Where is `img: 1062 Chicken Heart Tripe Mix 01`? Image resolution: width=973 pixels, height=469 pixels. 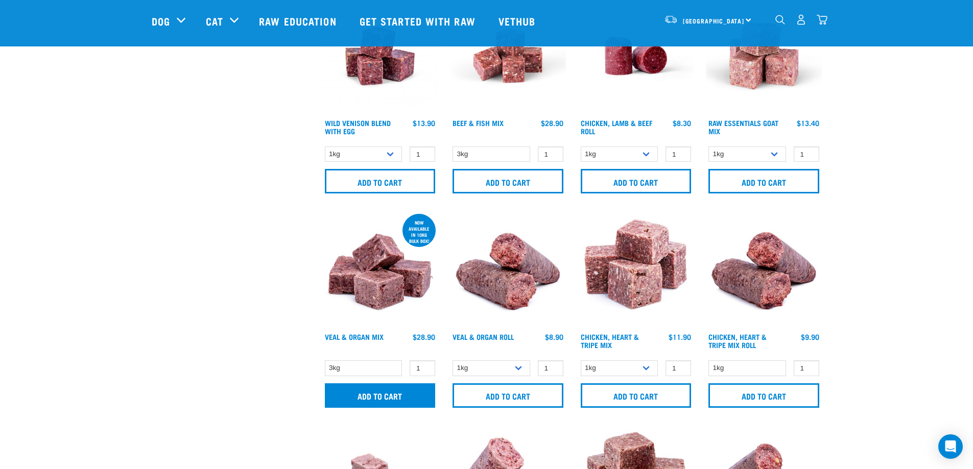
img: 1062 Chicken Heart Tripe Mix 01 is located at coordinates (636, 270).